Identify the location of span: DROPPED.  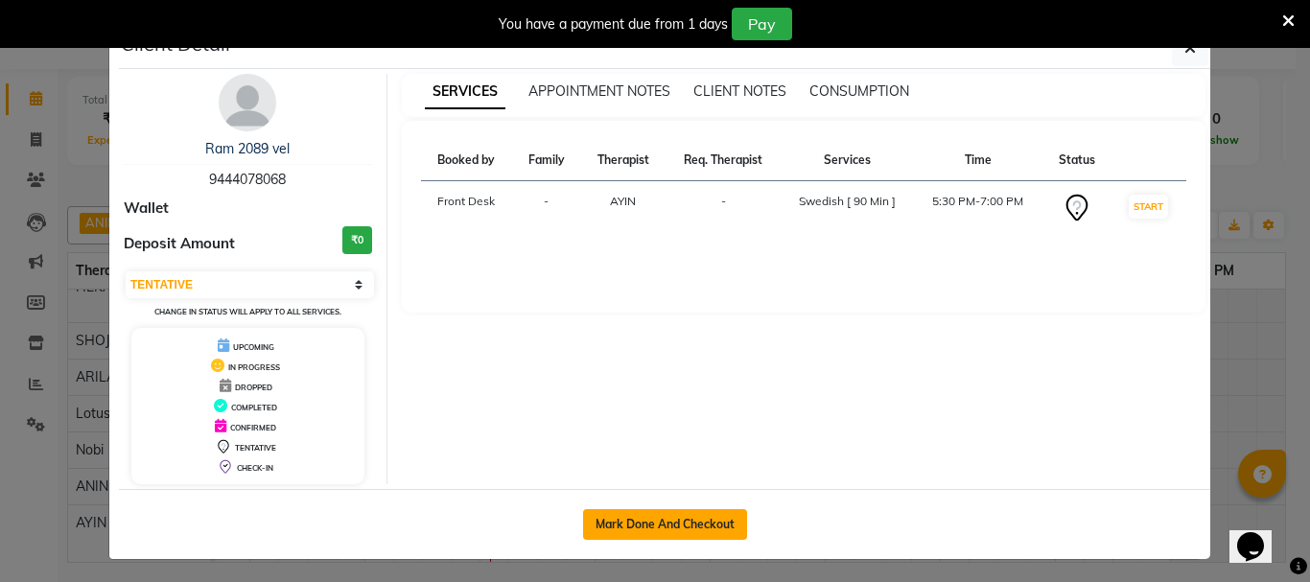
(253, 387).